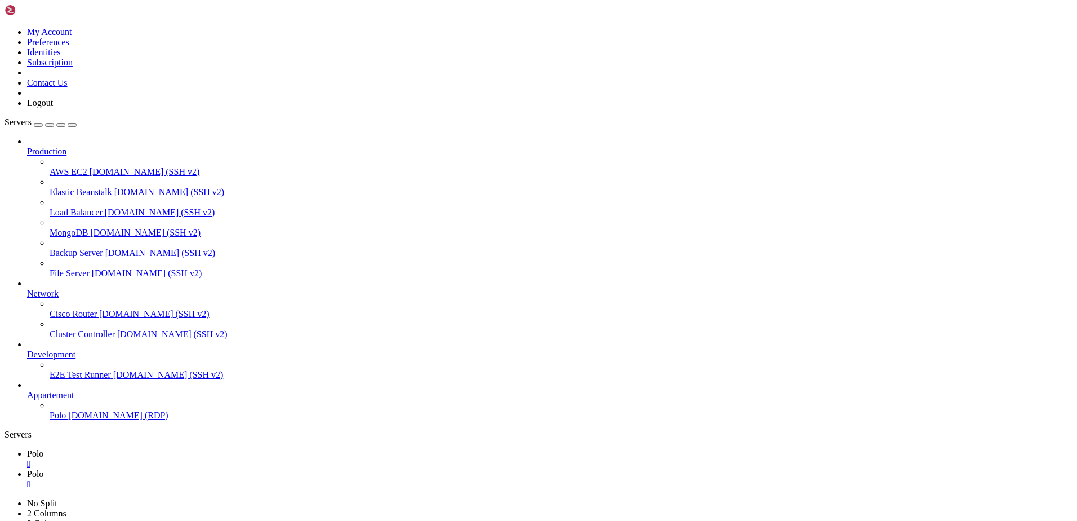  I want to click on span: Appartement, so click(51, 394).